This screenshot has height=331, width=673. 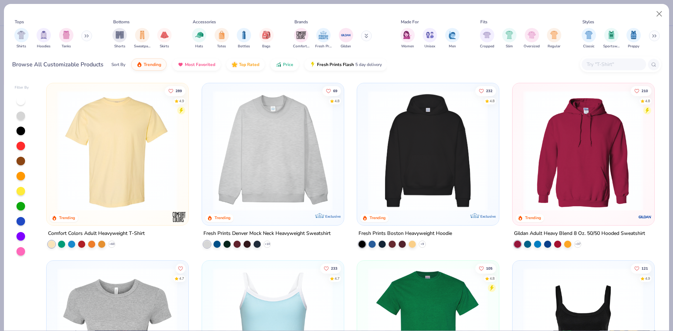 What do you see at coordinates (266, 35) in the screenshot?
I see `img: Bags Image` at bounding box center [266, 35].